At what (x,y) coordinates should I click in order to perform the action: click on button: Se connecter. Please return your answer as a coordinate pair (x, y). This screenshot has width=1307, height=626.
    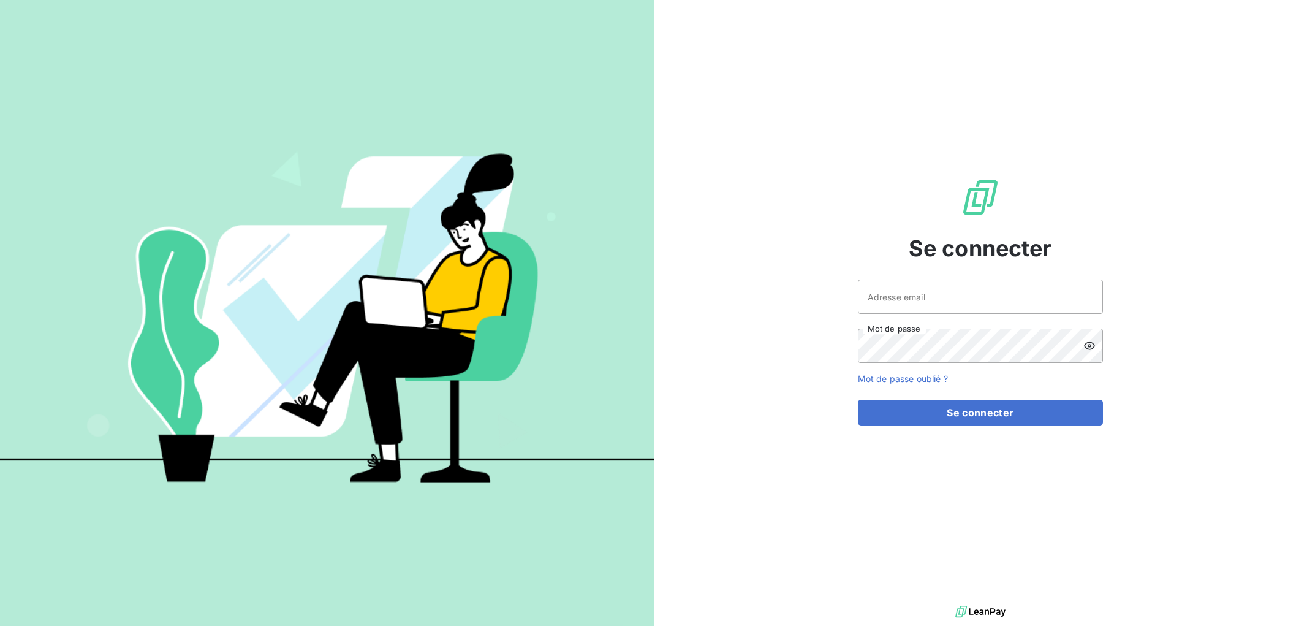
    Looking at the image, I should click on (980, 412).